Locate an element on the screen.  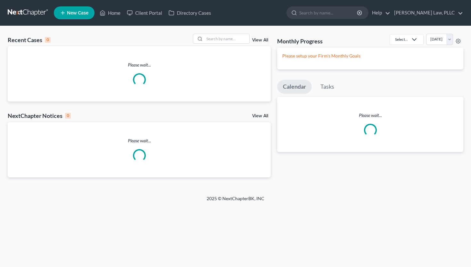
a: Home is located at coordinates (110, 13).